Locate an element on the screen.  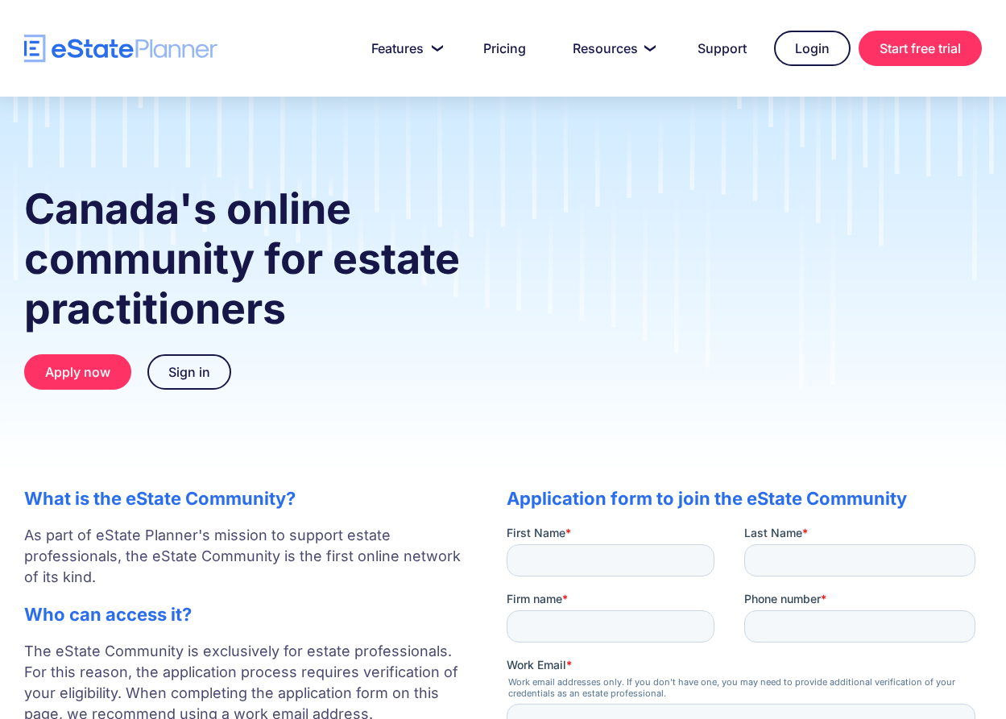
a: Features is located at coordinates (404, 48).